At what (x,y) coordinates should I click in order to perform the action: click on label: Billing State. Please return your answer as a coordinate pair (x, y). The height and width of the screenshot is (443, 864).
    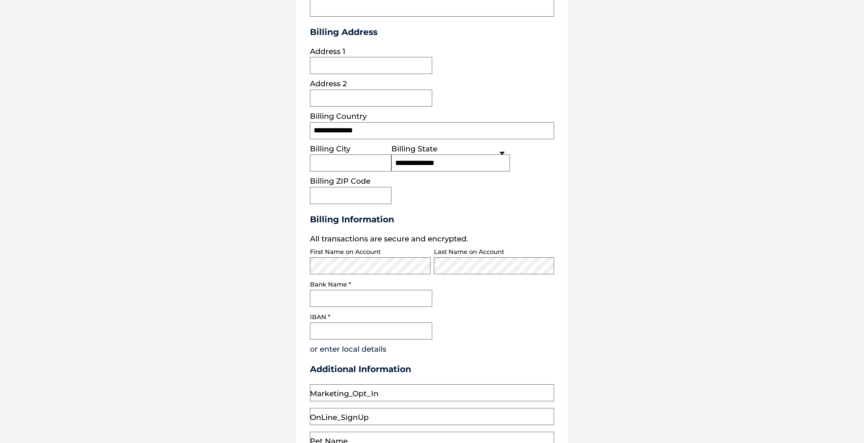
    Looking at the image, I should click on (414, 149).